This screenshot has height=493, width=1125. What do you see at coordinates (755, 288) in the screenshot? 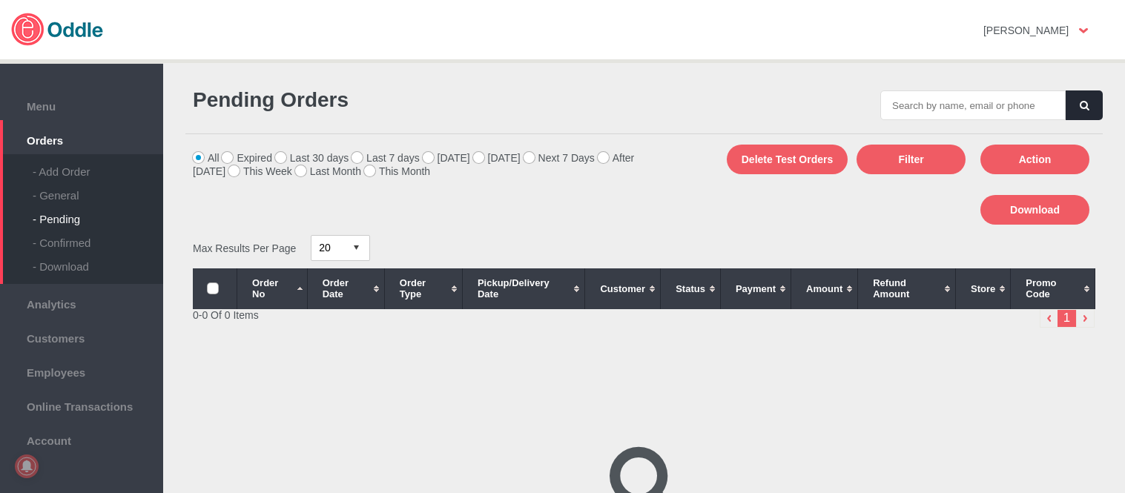
I see `th: Payment` at bounding box center [755, 288].